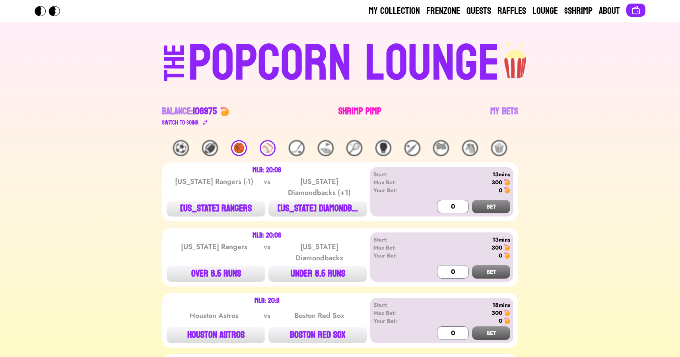 The height and width of the screenshot is (357, 680). What do you see at coordinates (394, 11) in the screenshot?
I see `a: My Collection` at bounding box center [394, 11].